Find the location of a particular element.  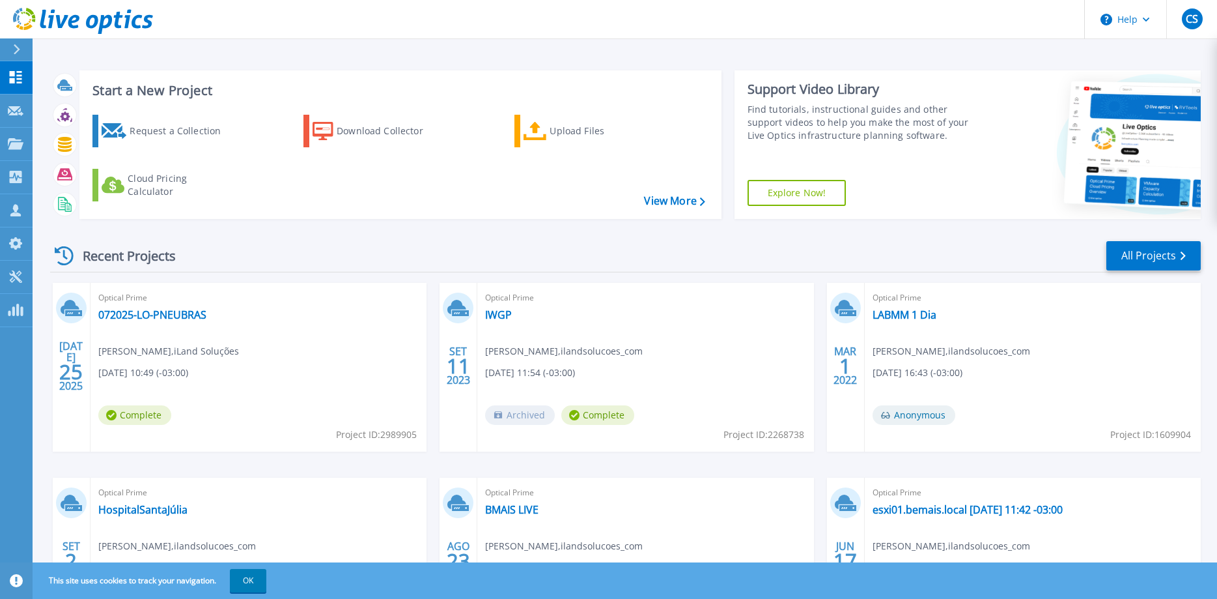

a: Cloud Pricing Calculator is located at coordinates (165, 185).